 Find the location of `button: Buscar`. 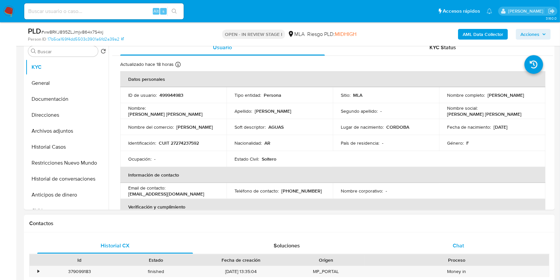

button: Buscar is located at coordinates (34, 51).